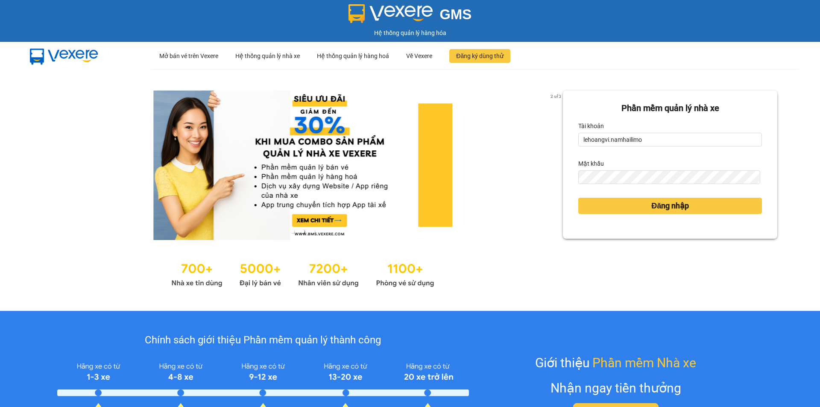 The height and width of the screenshot is (407, 820). I want to click on span: Phần mềm Nhà xe, so click(644, 363).